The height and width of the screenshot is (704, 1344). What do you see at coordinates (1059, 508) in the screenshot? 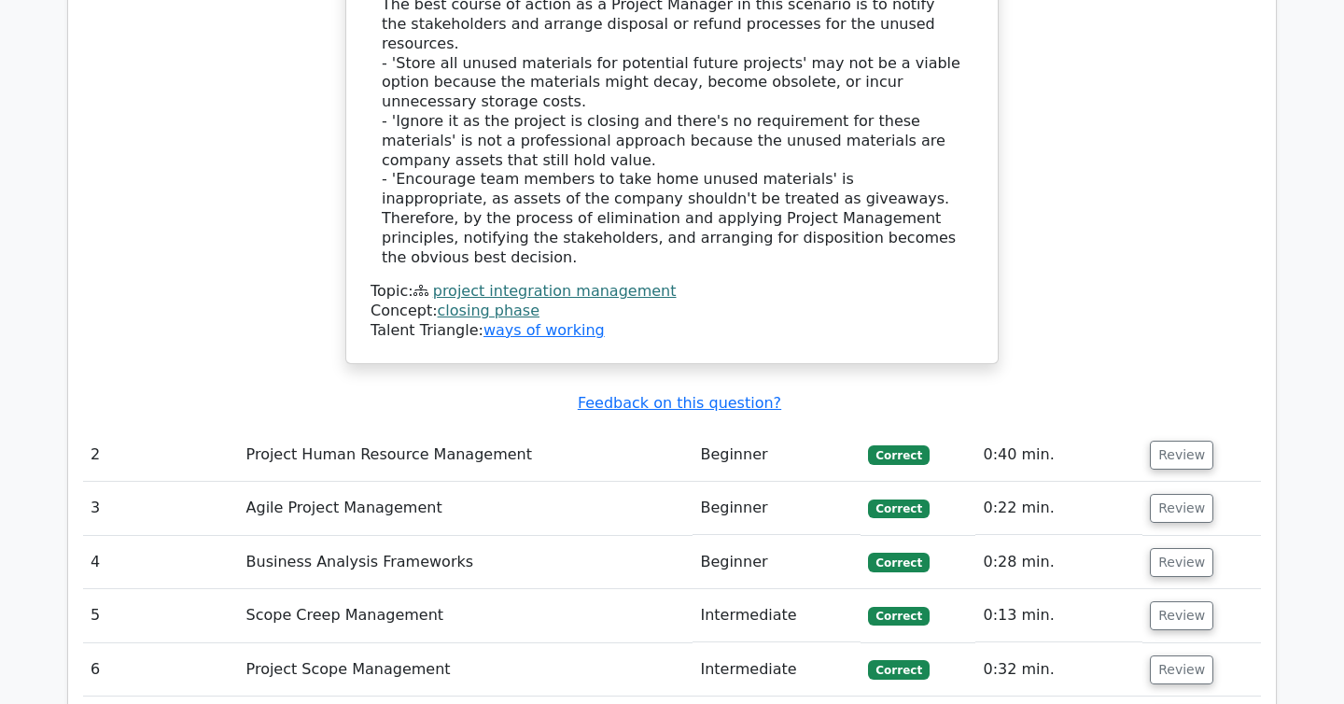
I see `td: 0:22 min.` at bounding box center [1059, 508].